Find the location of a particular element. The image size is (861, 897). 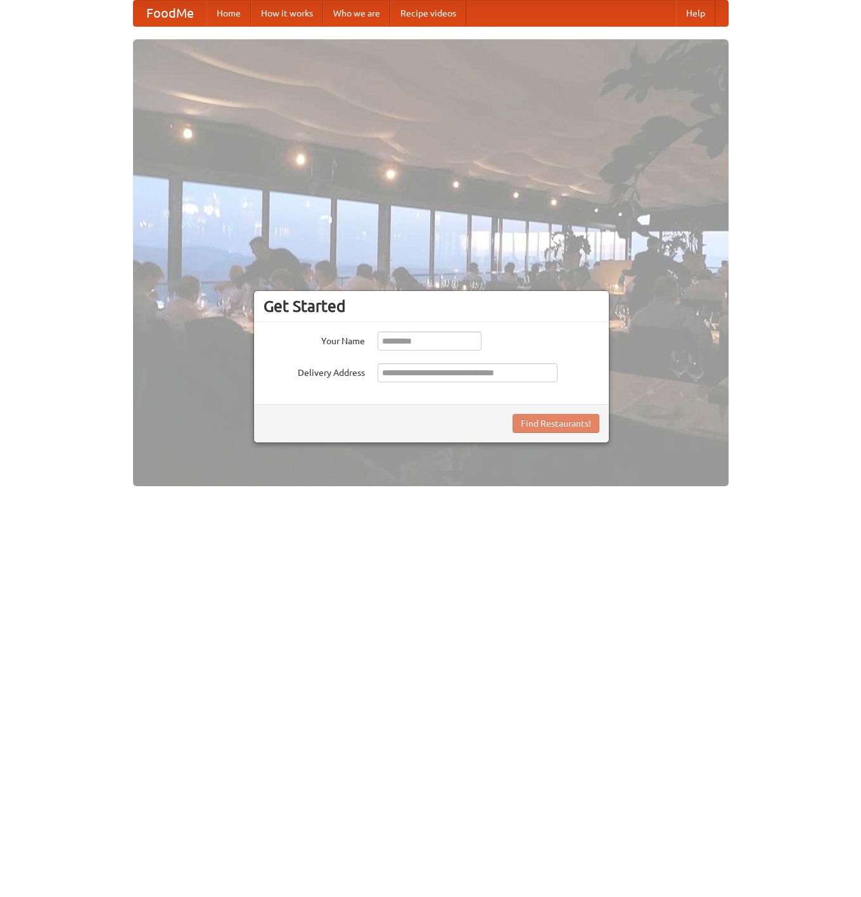

a: Who we are is located at coordinates (357, 13).